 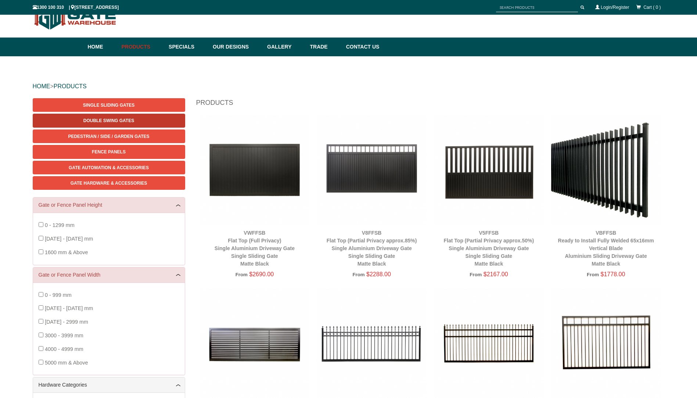 What do you see at coordinates (109, 105) in the screenshot?
I see `span: Single Sliding Gates` at bounding box center [109, 105].